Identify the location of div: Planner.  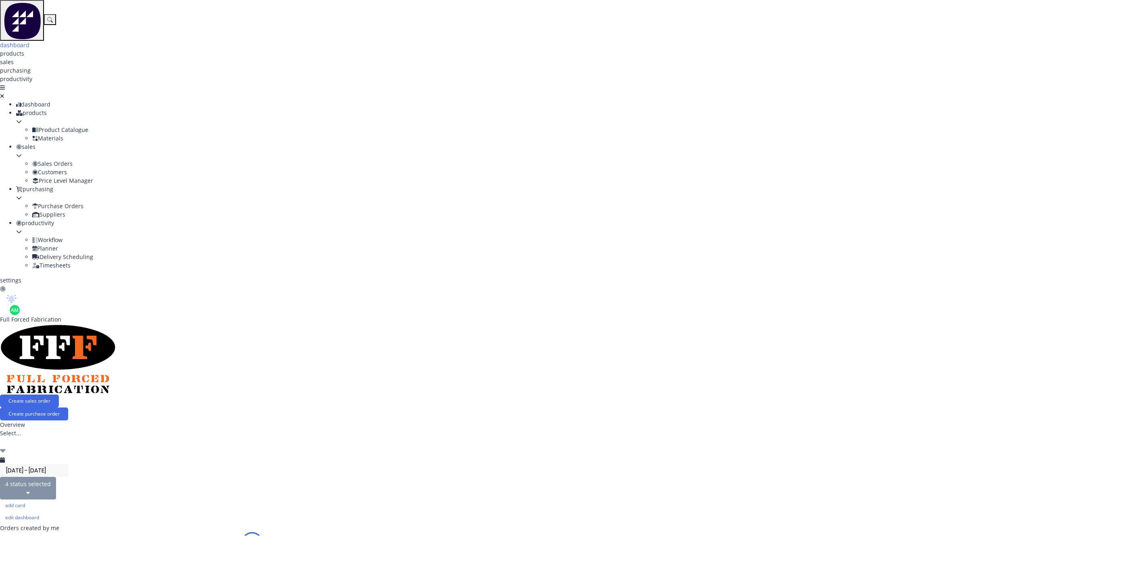
(590, 248).